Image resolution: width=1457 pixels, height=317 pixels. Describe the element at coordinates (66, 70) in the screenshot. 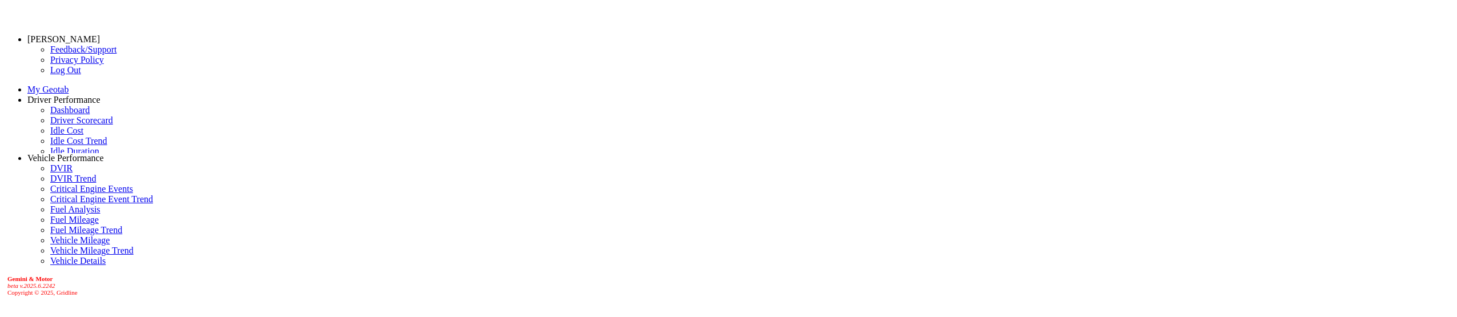

I see `a: Log Out` at that location.